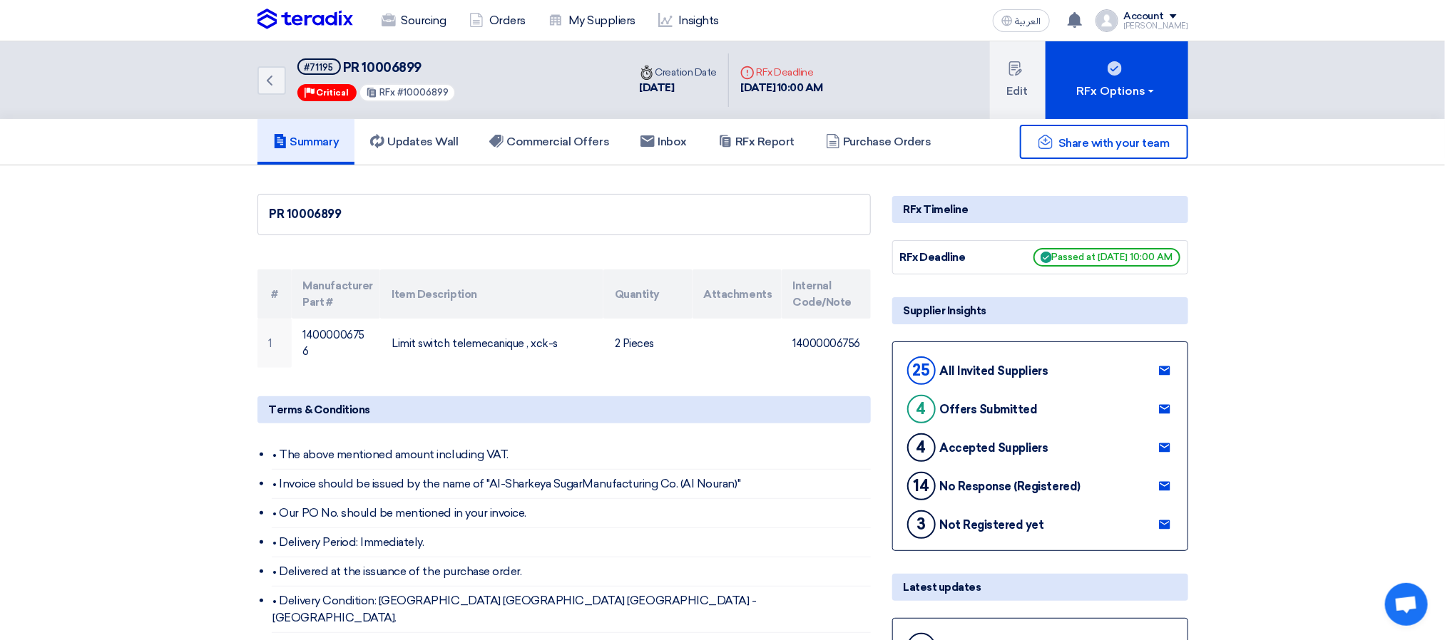 The image size is (1445, 640). Describe the element at coordinates (1040, 210) in the screenshot. I see `div: RFx Timeline` at that location.